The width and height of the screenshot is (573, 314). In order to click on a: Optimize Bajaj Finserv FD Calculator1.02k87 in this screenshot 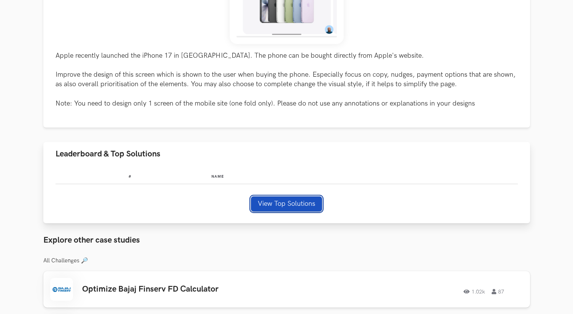, I will do `click(287, 290)`.